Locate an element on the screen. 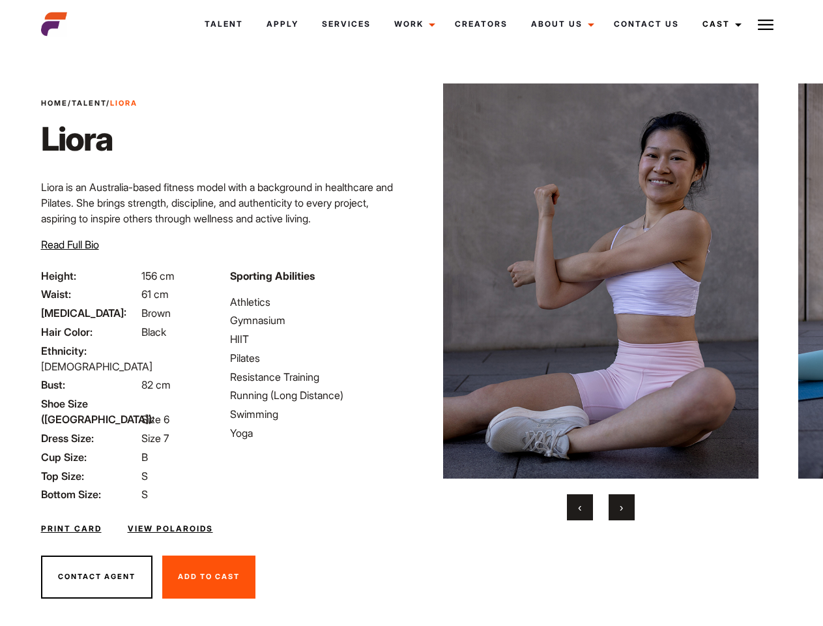  button: Contact Agent is located at coordinates (96, 577).